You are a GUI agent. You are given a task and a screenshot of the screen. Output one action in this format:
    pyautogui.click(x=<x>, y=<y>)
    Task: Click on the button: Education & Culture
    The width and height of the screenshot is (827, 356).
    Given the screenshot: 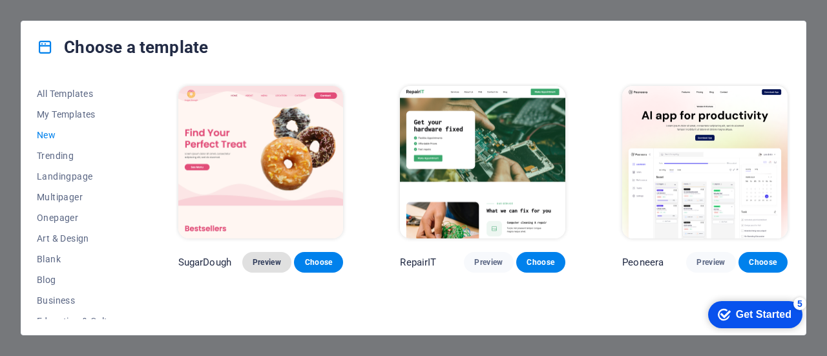 What is the action you would take?
    pyautogui.click(x=79, y=321)
    